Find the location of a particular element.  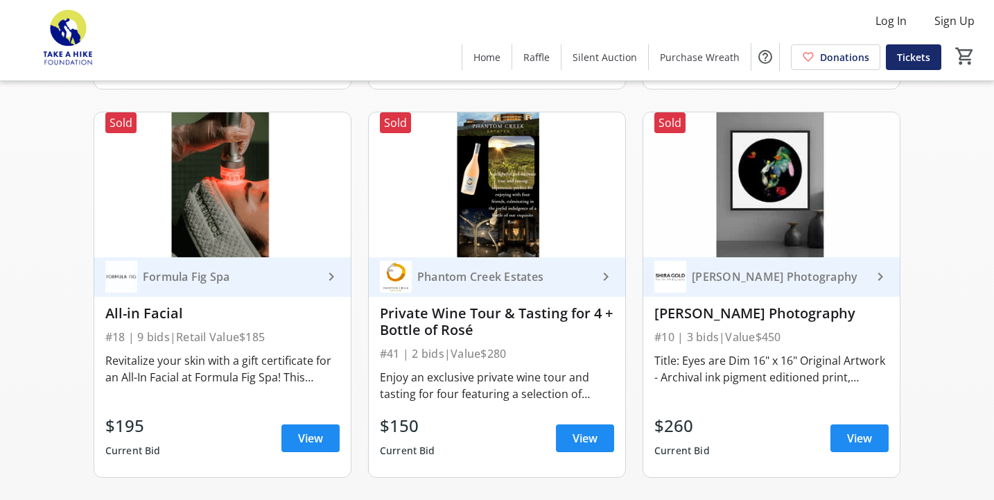

div: #10 | 3 bids | Value $450 is located at coordinates (771, 337).